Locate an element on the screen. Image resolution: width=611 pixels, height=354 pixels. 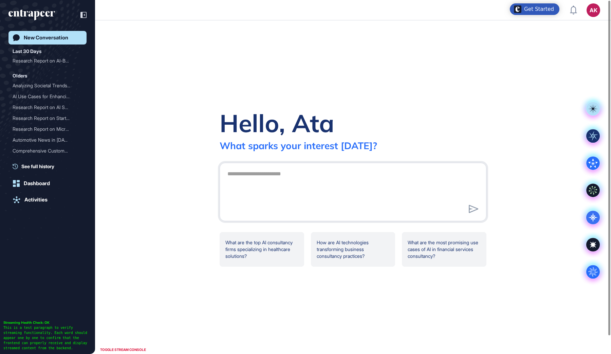
div: Research Report on Microc... is located at coordinates (45, 129).